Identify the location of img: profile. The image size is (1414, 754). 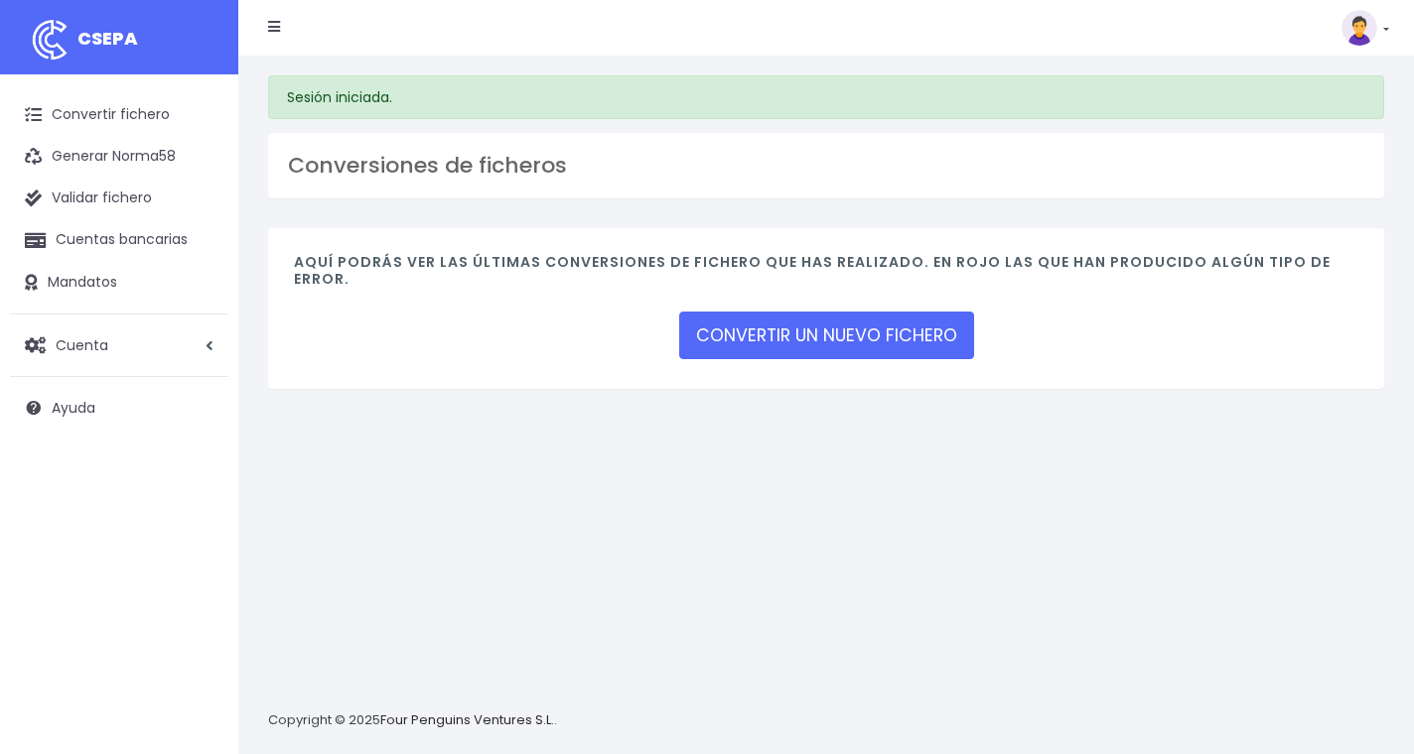
(1359, 28).